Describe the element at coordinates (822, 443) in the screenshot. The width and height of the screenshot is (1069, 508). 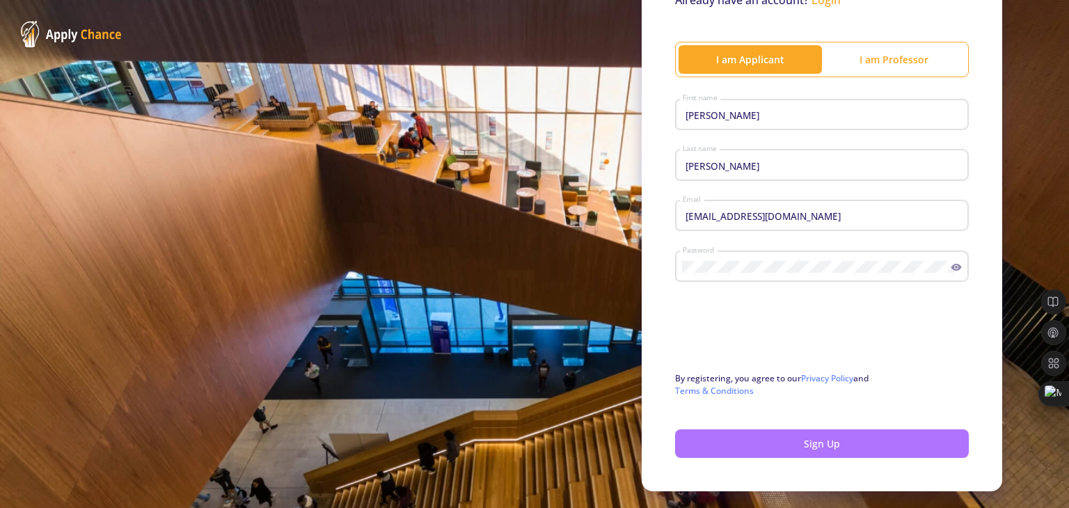
I see `button: Sign Up` at that location.